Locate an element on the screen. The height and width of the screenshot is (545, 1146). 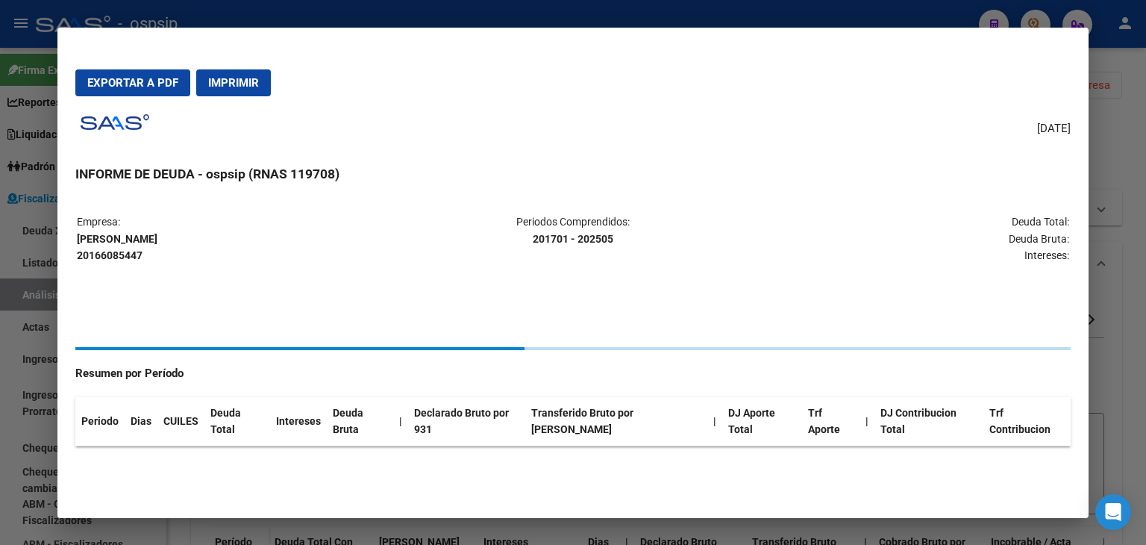
h3: INFORME DE DEUDA - ospsip (RNAS 119708) is located at coordinates (573, 174).